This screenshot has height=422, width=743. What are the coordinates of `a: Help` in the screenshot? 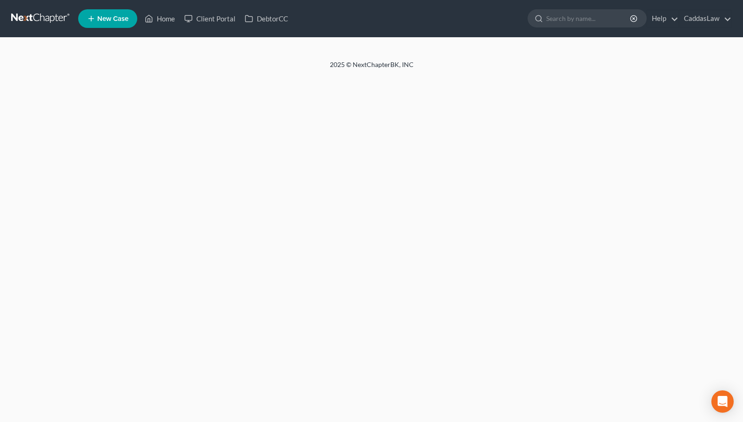 It's located at (662, 19).